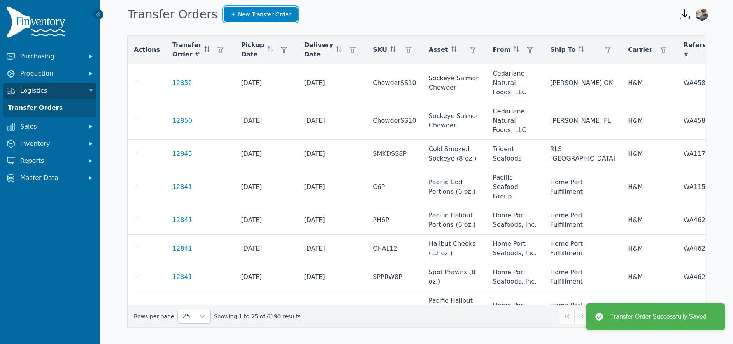 Image resolution: width=733 pixels, height=344 pixels. Describe the element at coordinates (51, 144) in the screenshot. I see `span: Inventory` at that location.